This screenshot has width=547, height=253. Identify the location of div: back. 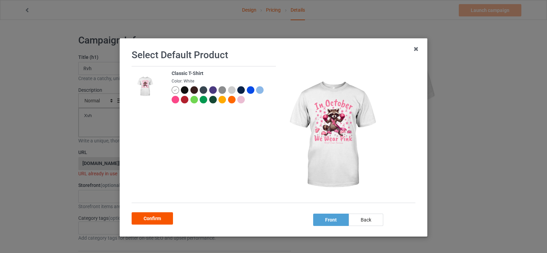
(366, 220).